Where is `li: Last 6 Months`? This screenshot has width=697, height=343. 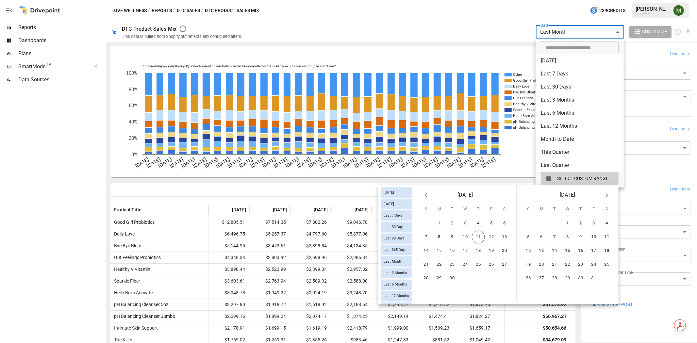
li: Last 6 Months is located at coordinates (580, 113).